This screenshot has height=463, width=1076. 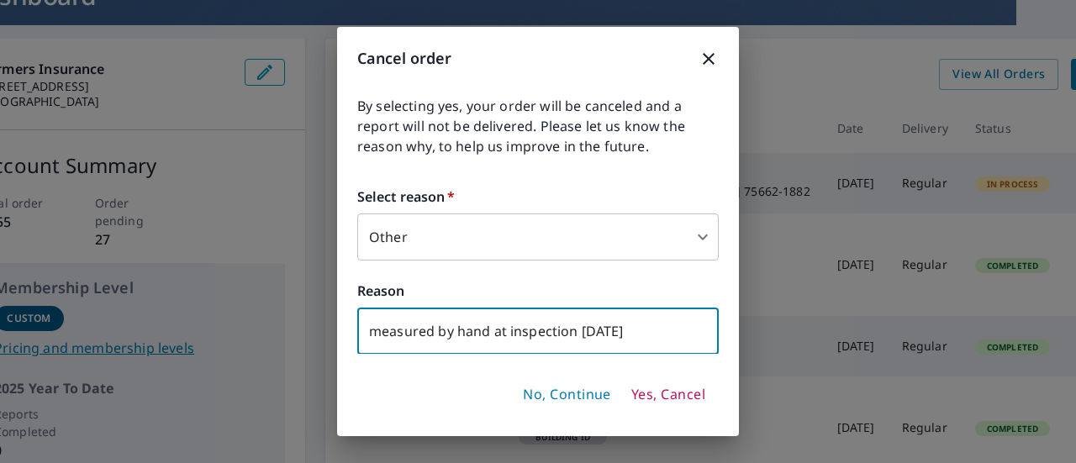 What do you see at coordinates (567, 395) in the screenshot?
I see `span: No, Continue` at bounding box center [567, 395].